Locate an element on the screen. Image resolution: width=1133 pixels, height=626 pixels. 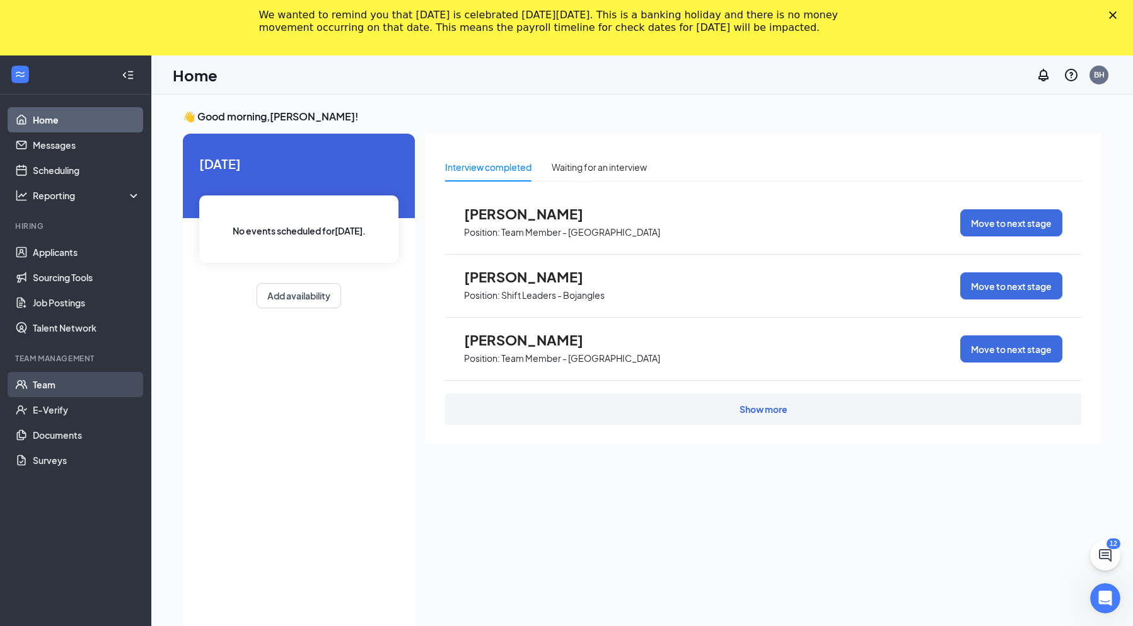
a: Home is located at coordinates (86, 120).